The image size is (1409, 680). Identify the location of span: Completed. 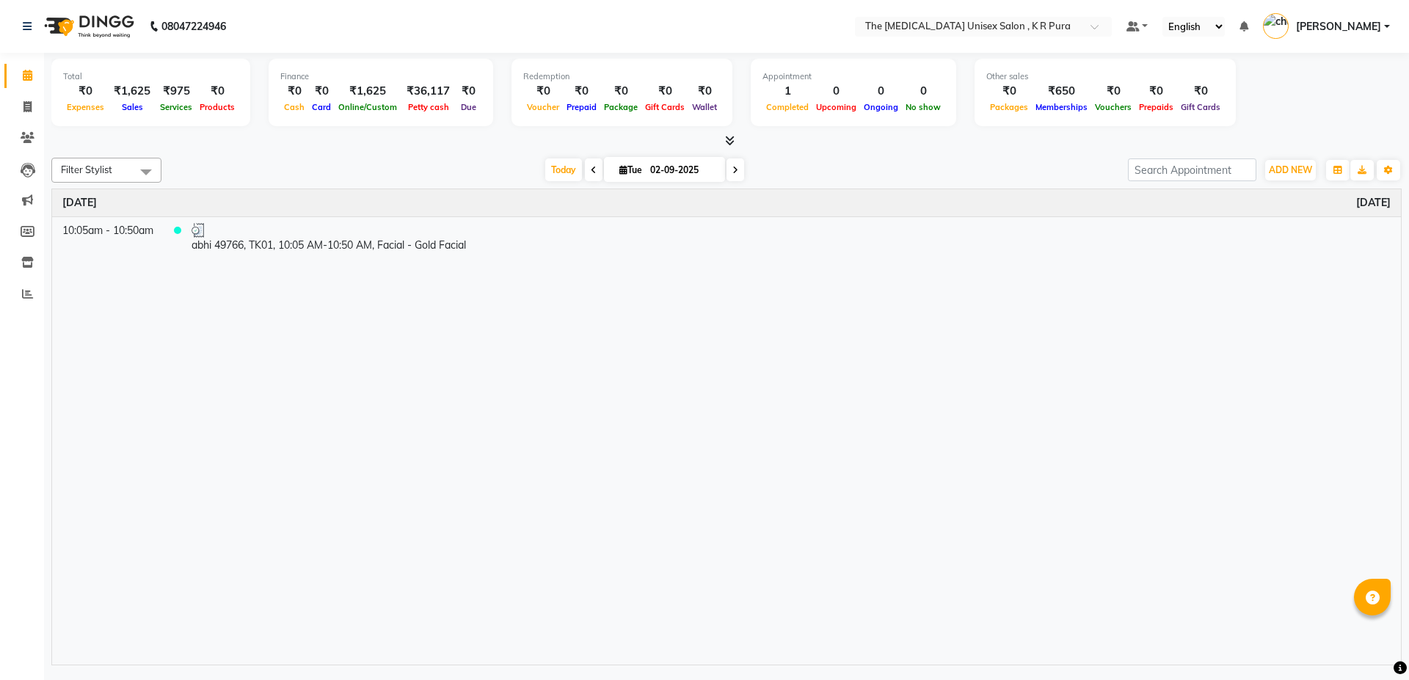
(788, 107).